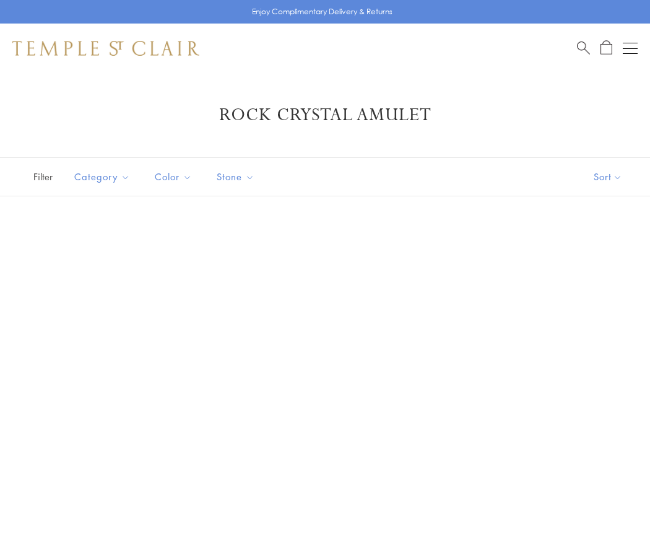  Describe the element at coordinates (102, 177) in the screenshot. I see `button: Category` at that location.